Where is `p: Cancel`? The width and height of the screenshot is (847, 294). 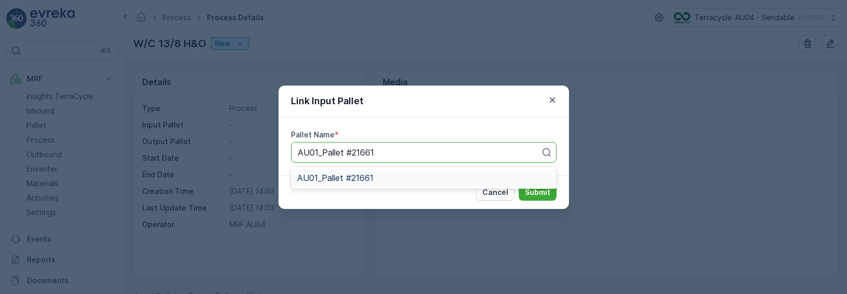 p: Cancel is located at coordinates (495, 192).